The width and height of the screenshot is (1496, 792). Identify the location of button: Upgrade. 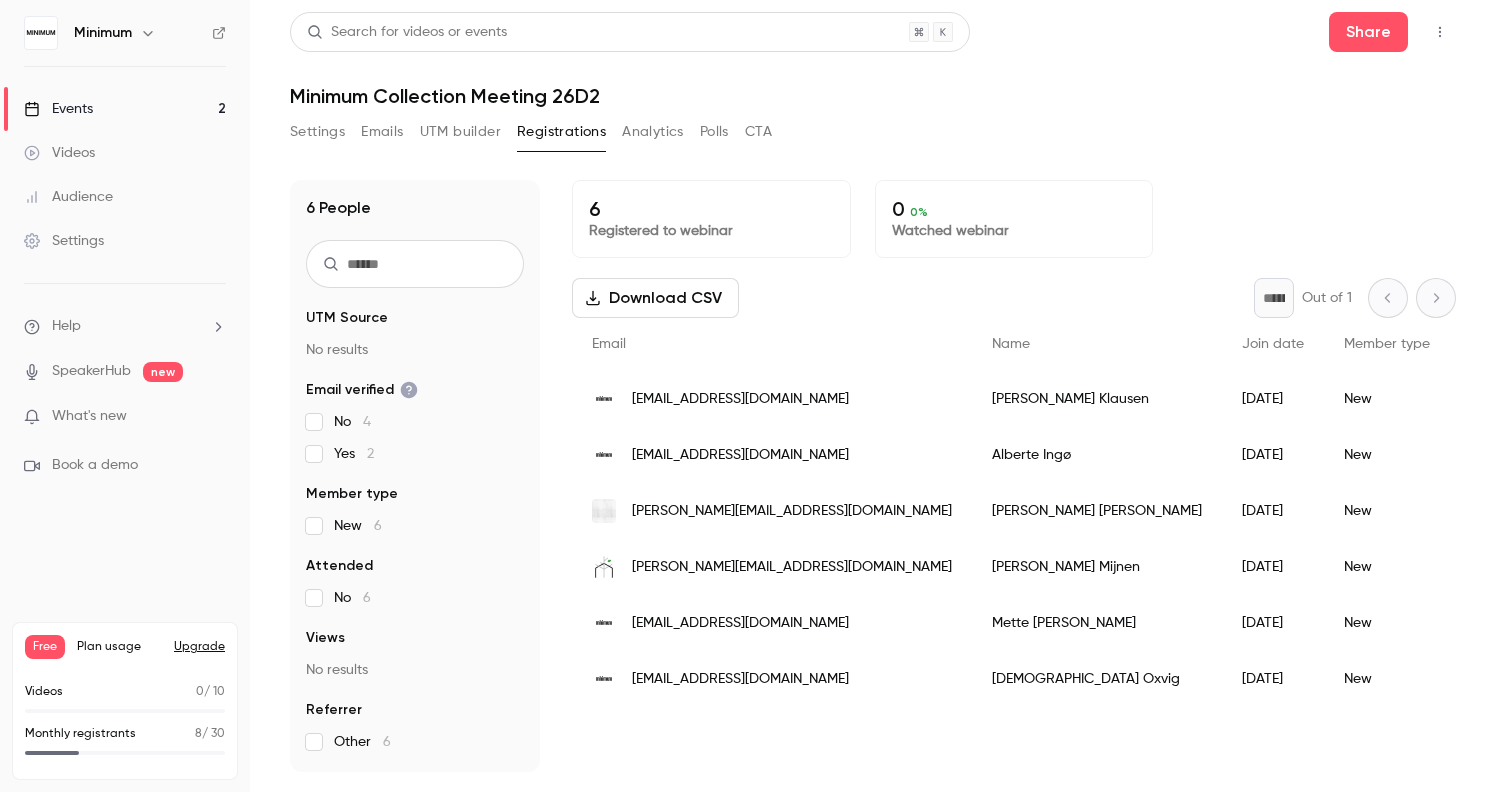
(199, 647).